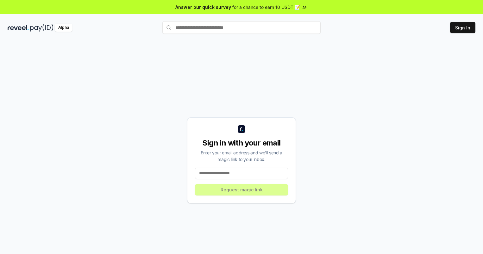 Image resolution: width=483 pixels, height=254 pixels. What do you see at coordinates (463, 28) in the screenshot?
I see `button: Sign In` at bounding box center [463, 28].